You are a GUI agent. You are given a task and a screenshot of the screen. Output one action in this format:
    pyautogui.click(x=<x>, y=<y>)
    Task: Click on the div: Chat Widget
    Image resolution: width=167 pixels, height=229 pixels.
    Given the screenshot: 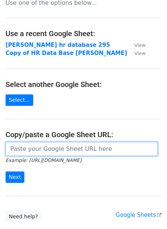 What is the action you would take?
    pyautogui.click(x=148, y=212)
    